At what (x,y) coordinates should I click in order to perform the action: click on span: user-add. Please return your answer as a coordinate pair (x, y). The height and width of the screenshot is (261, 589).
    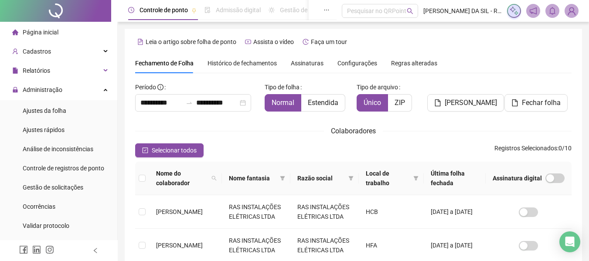
    Looking at the image, I should click on (15, 51).